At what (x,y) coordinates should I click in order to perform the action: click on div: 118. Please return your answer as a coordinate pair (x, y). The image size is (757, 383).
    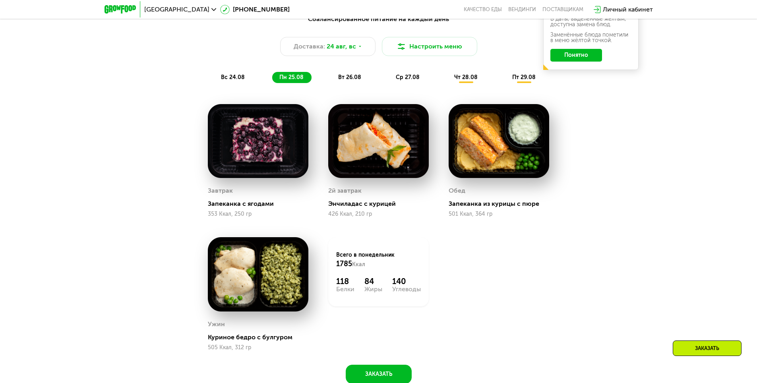
    Looking at the image, I should click on (345, 281).